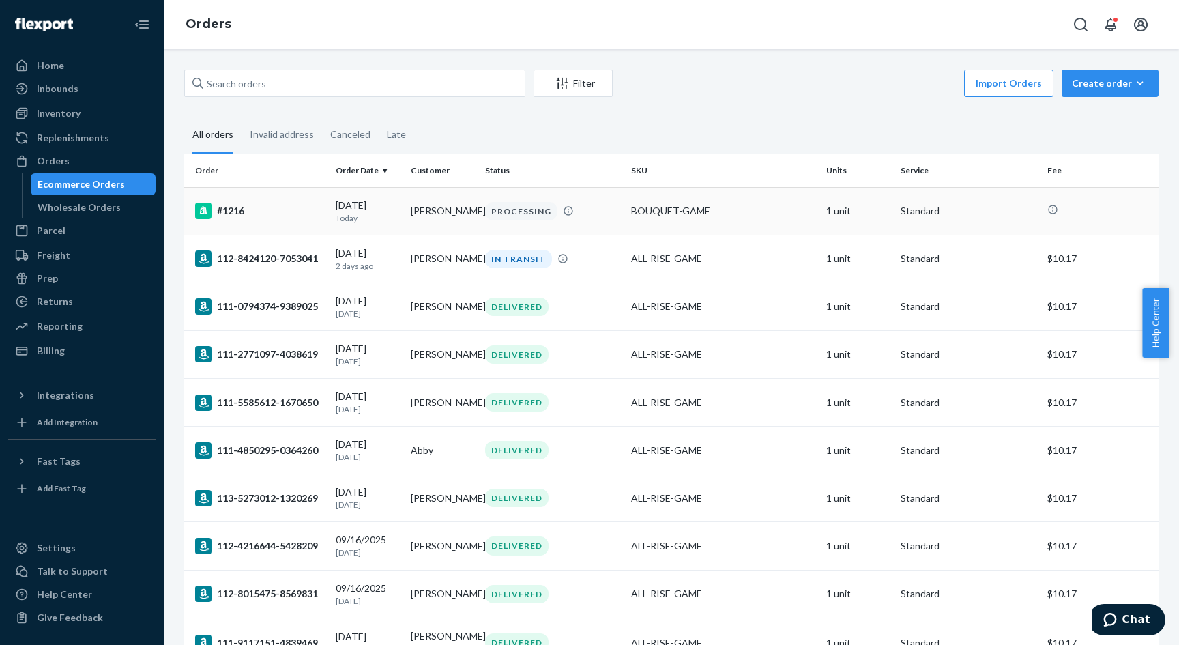 The image size is (1179, 645). I want to click on button: Help Center, so click(1155, 323).